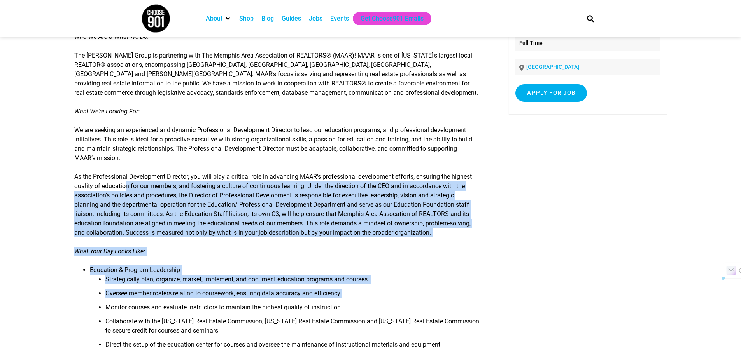  I want to click on div: Blog, so click(268, 19).